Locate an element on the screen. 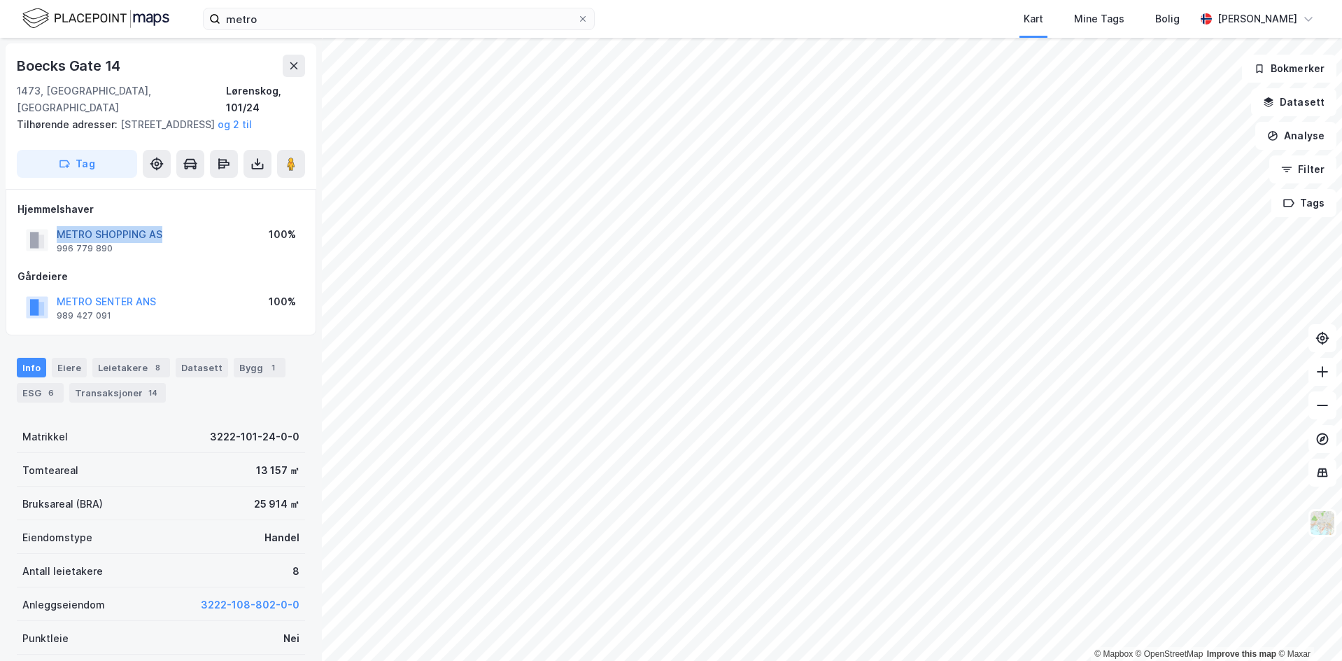 The image size is (1342, 661). a: Mapbox is located at coordinates (1113, 654).